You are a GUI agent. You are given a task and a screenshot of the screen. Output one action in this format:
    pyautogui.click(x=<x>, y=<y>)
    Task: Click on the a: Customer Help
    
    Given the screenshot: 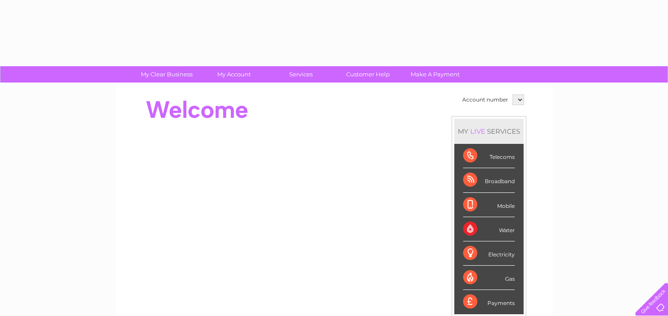 What is the action you would take?
    pyautogui.click(x=368, y=74)
    